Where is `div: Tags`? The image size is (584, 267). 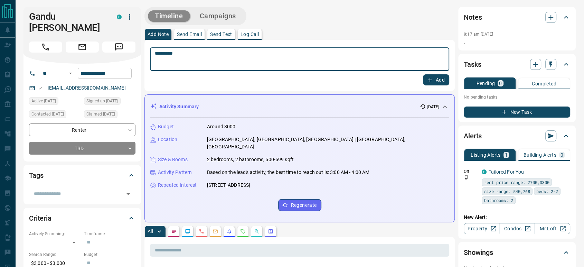 div: Tags is located at coordinates (82, 175).